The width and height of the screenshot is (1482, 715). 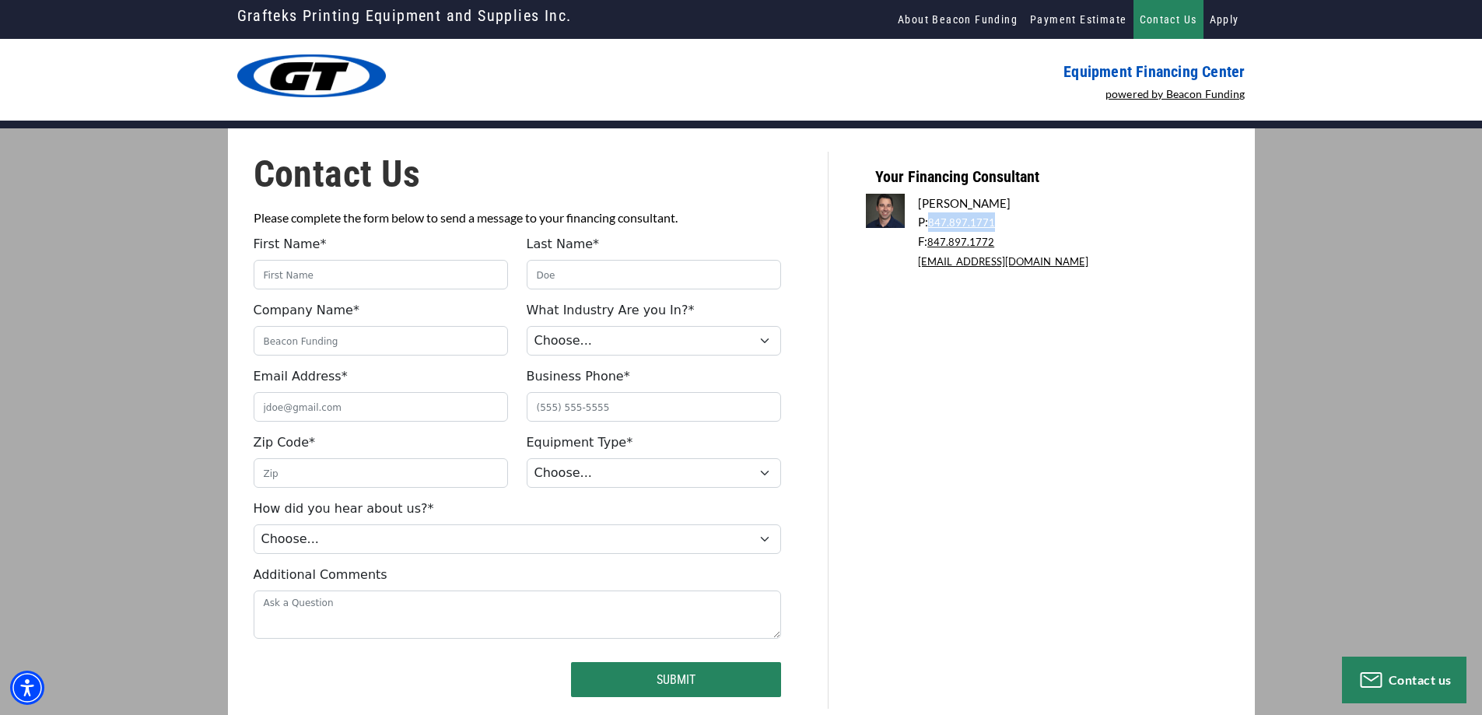 What do you see at coordinates (653, 275) in the screenshot?
I see `input: Doe` at bounding box center [653, 275].